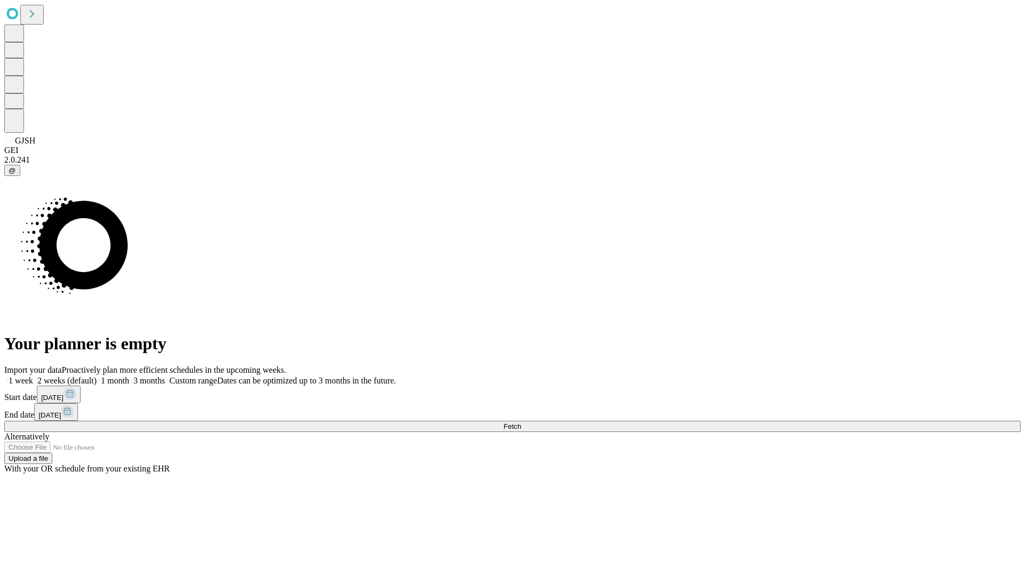 This screenshot has height=576, width=1025. What do you see at coordinates (512, 344) in the screenshot?
I see `h1: Your planner is empty` at bounding box center [512, 344].